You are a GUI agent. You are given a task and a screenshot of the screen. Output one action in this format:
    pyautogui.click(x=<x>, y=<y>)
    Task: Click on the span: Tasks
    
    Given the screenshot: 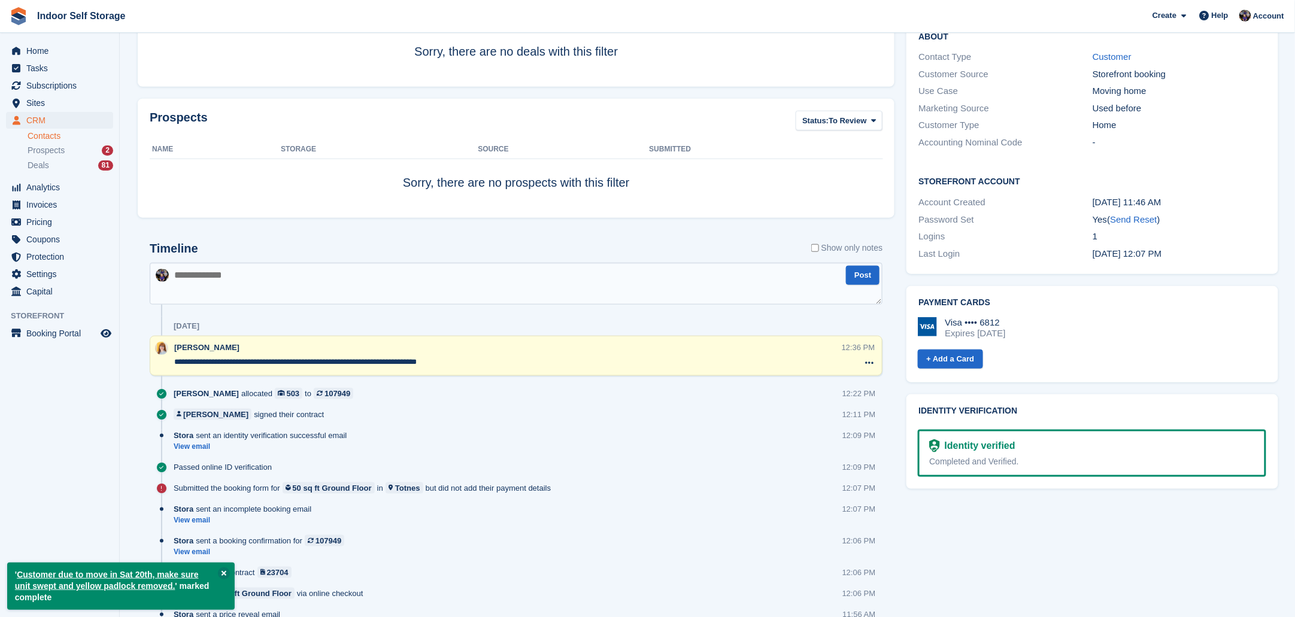 What is the action you would take?
    pyautogui.click(x=62, y=68)
    